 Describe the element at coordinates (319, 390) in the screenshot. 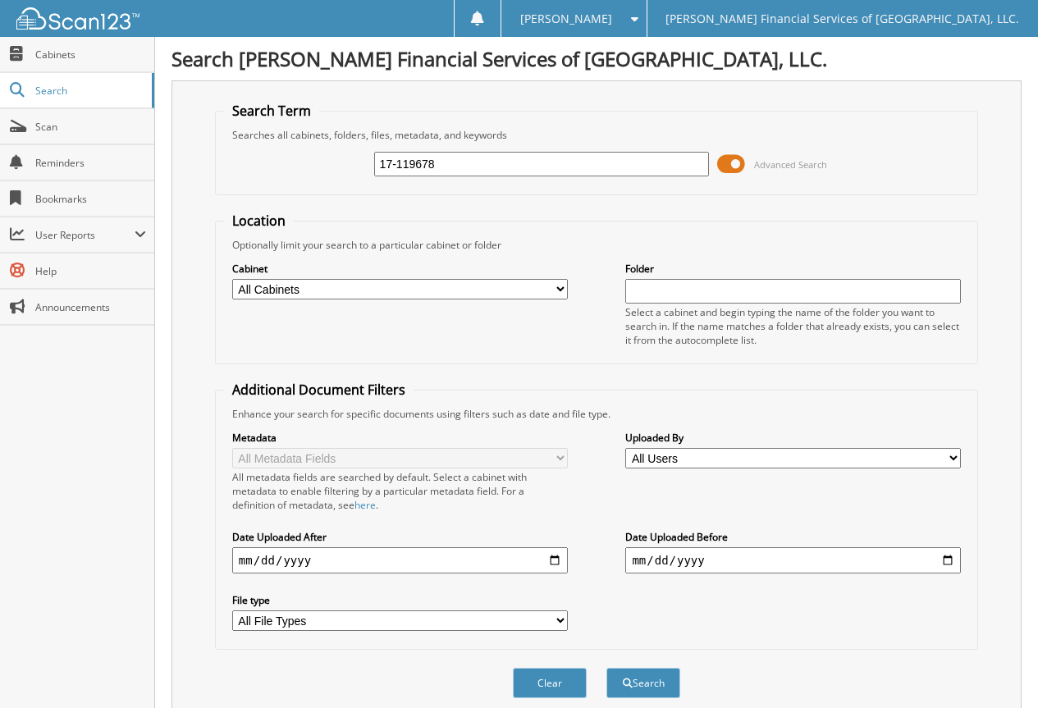

I see `legend: Additional Document Filters` at that location.